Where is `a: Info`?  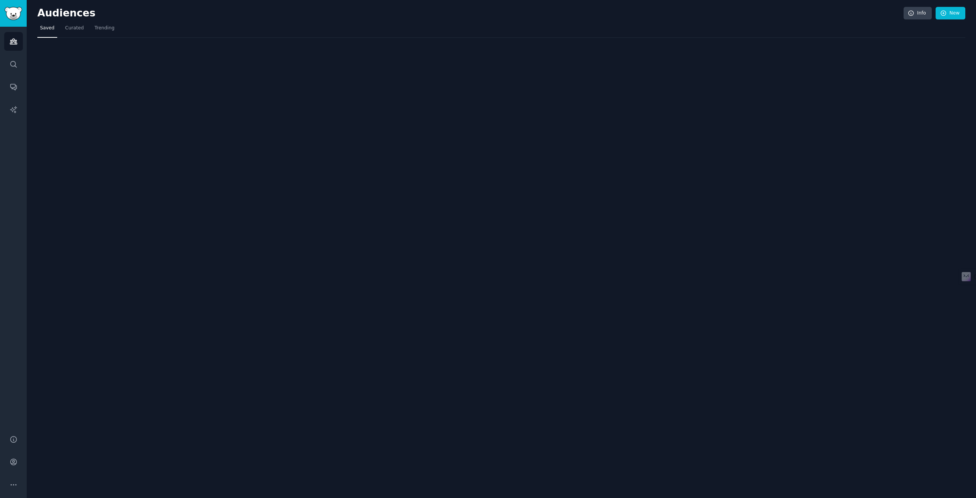 a: Info is located at coordinates (918, 13).